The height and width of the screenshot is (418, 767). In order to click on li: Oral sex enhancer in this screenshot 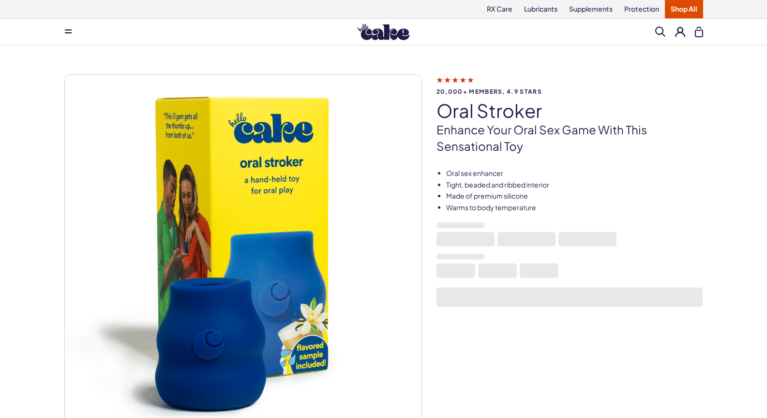, I will do `click(574, 174)`.